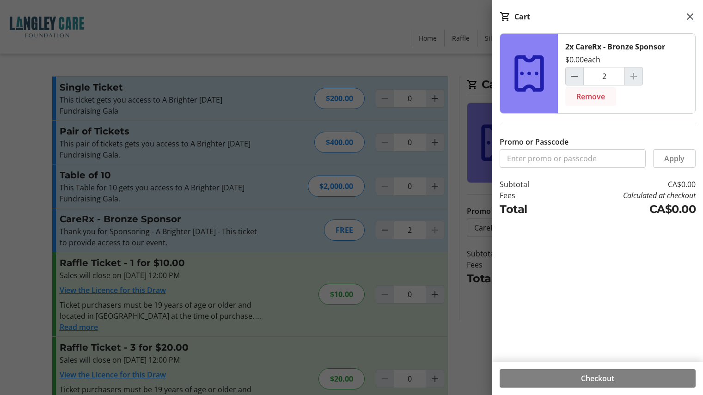  Describe the element at coordinates (583, 60) in the screenshot. I see `div: $0.00 each` at that location.